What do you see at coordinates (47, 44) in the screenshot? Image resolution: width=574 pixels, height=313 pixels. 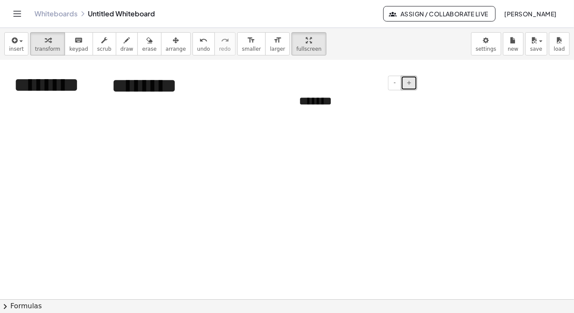 I see `button: transform` at bounding box center [47, 44].